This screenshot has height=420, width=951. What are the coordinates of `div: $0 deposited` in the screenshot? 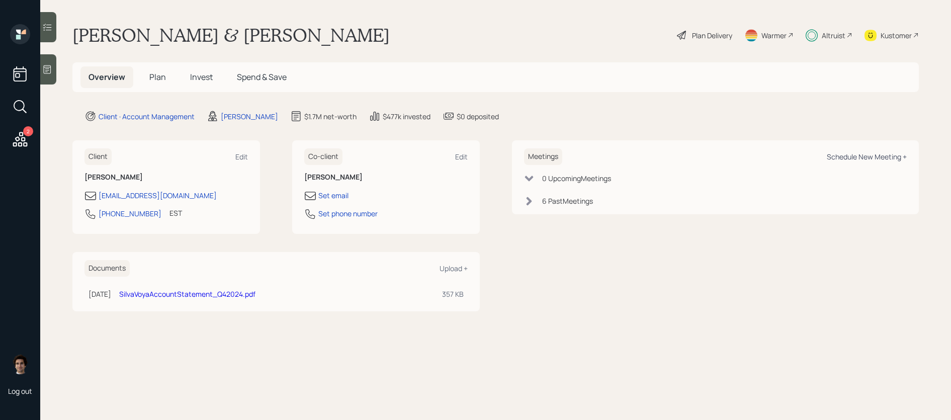 It's located at (478, 116).